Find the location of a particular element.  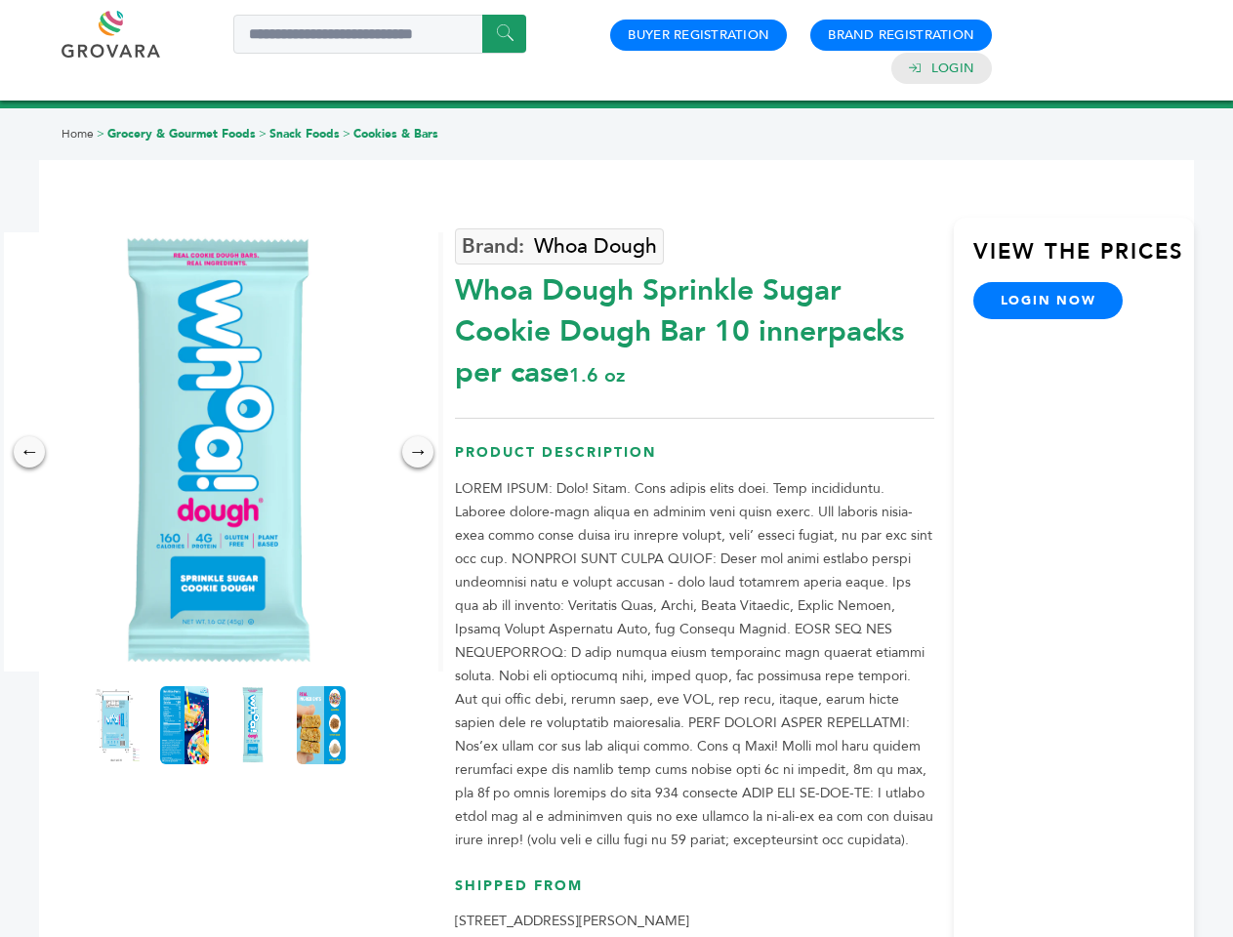

h3: View the Prices is located at coordinates (1083, 260).